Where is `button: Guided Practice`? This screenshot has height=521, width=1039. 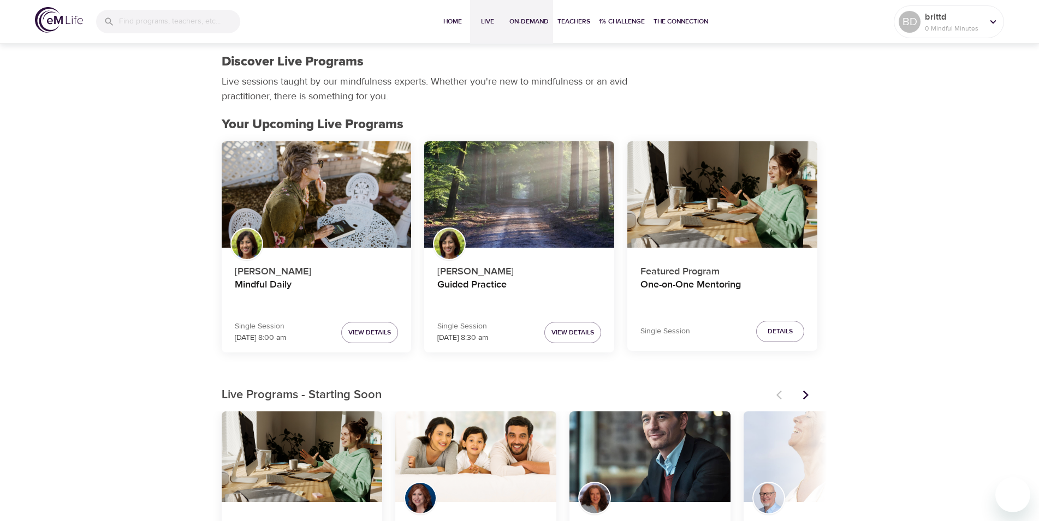 button: Guided Practice is located at coordinates (519, 195).